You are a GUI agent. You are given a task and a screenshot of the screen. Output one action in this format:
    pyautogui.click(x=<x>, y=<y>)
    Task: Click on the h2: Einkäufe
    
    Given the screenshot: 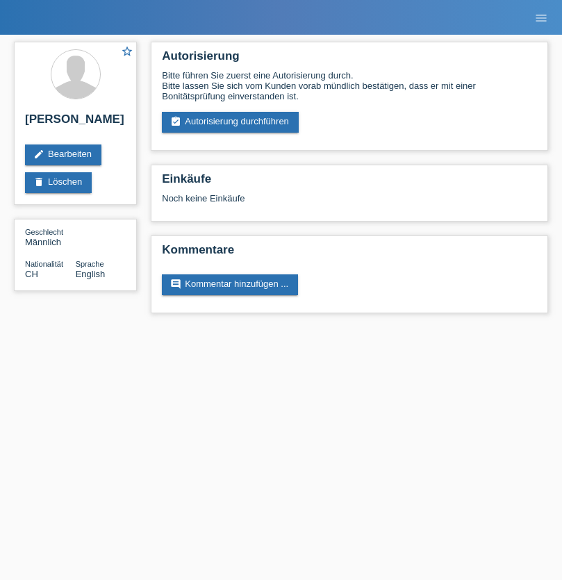 What is the action you would take?
    pyautogui.click(x=350, y=183)
    